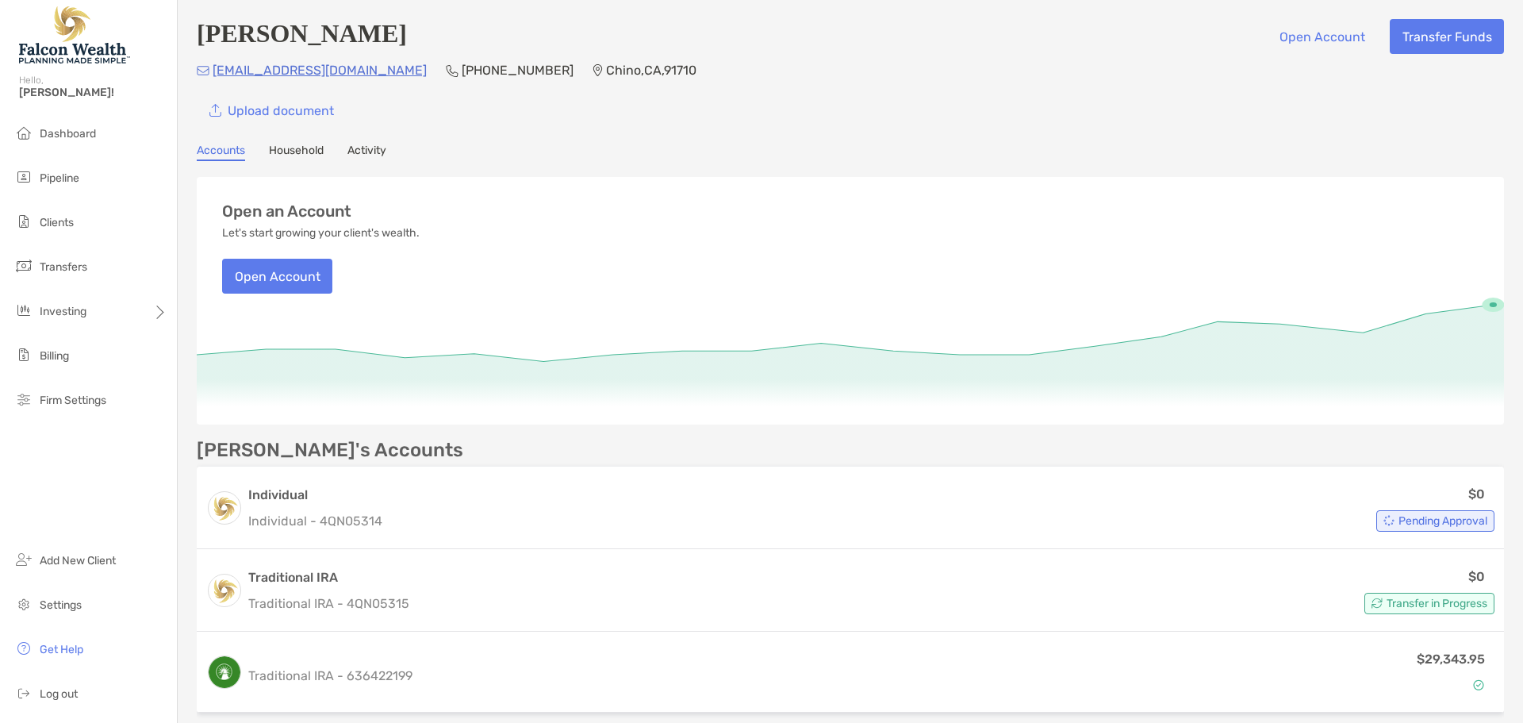 The width and height of the screenshot is (1523, 723). What do you see at coordinates (75, 35) in the screenshot?
I see `img: Falcon Wealth Planning Logo` at bounding box center [75, 35].